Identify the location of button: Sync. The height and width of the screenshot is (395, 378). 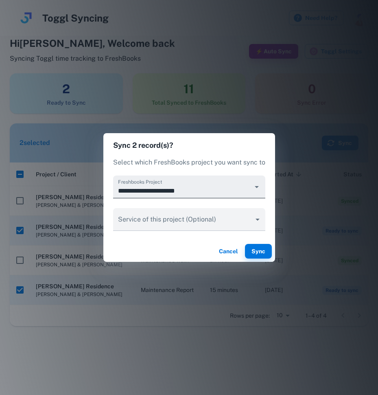
(259, 251).